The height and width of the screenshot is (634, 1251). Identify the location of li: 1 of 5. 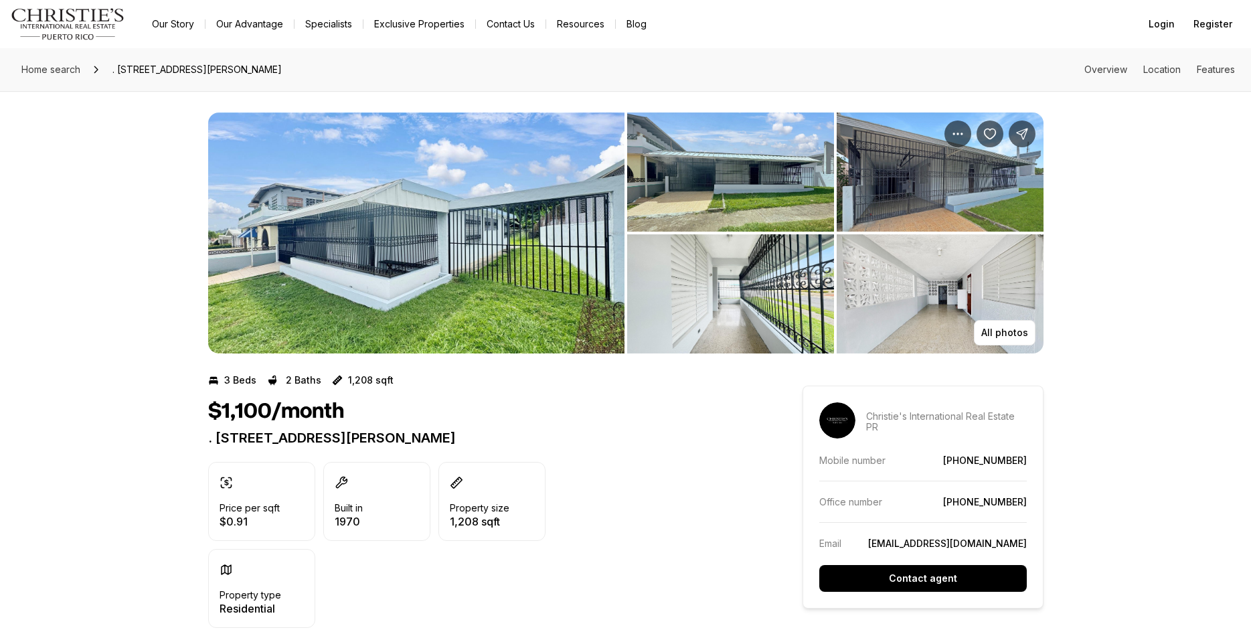
(416, 233).